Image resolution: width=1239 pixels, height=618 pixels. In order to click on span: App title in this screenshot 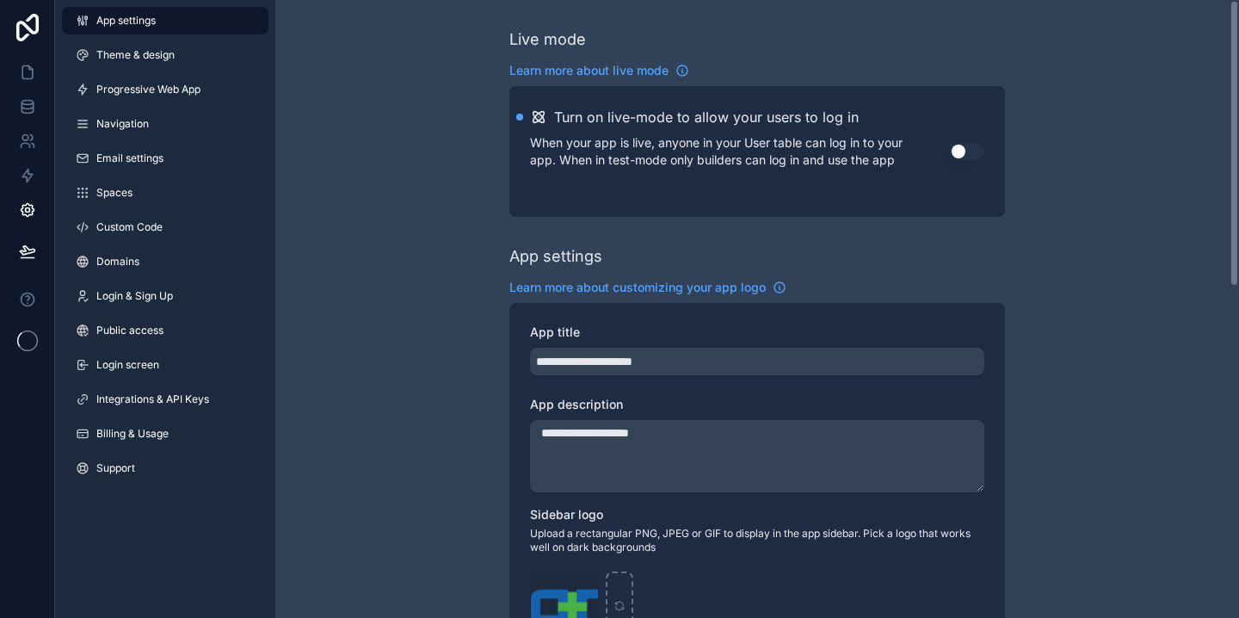, I will do `click(555, 331)`.